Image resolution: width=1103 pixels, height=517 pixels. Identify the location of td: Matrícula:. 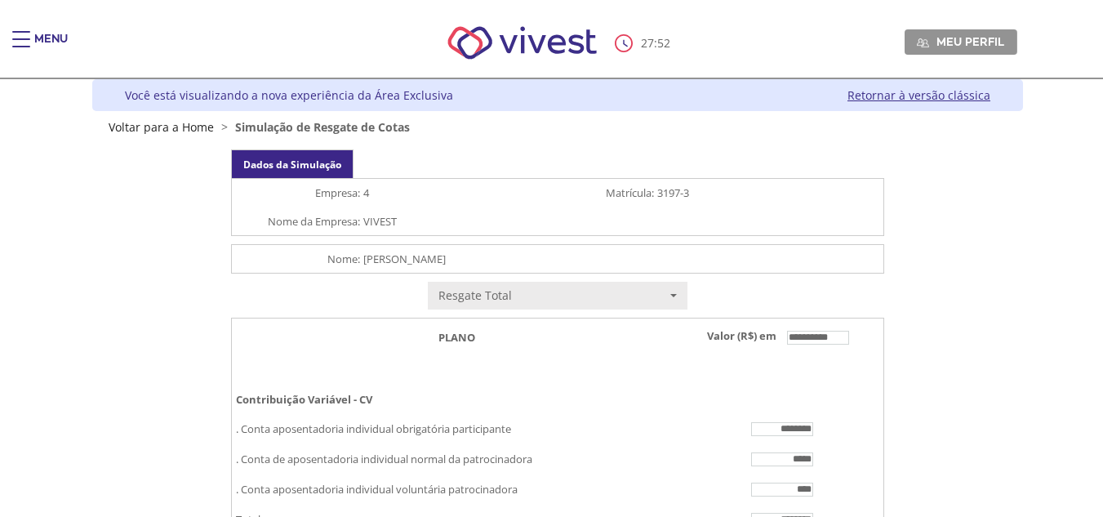
(590, 193).